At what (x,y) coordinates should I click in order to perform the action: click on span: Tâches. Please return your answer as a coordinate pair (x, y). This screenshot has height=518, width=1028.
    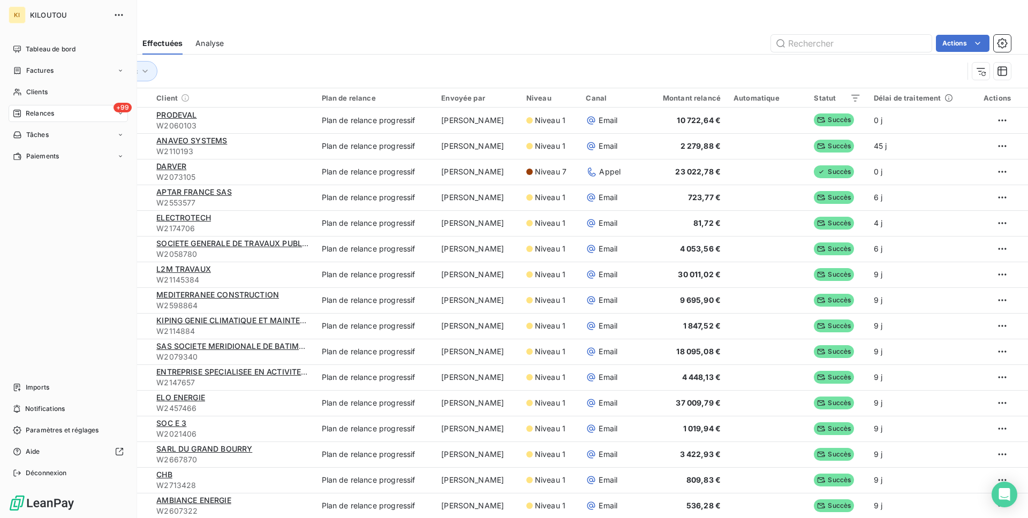
    Looking at the image, I should click on (37, 135).